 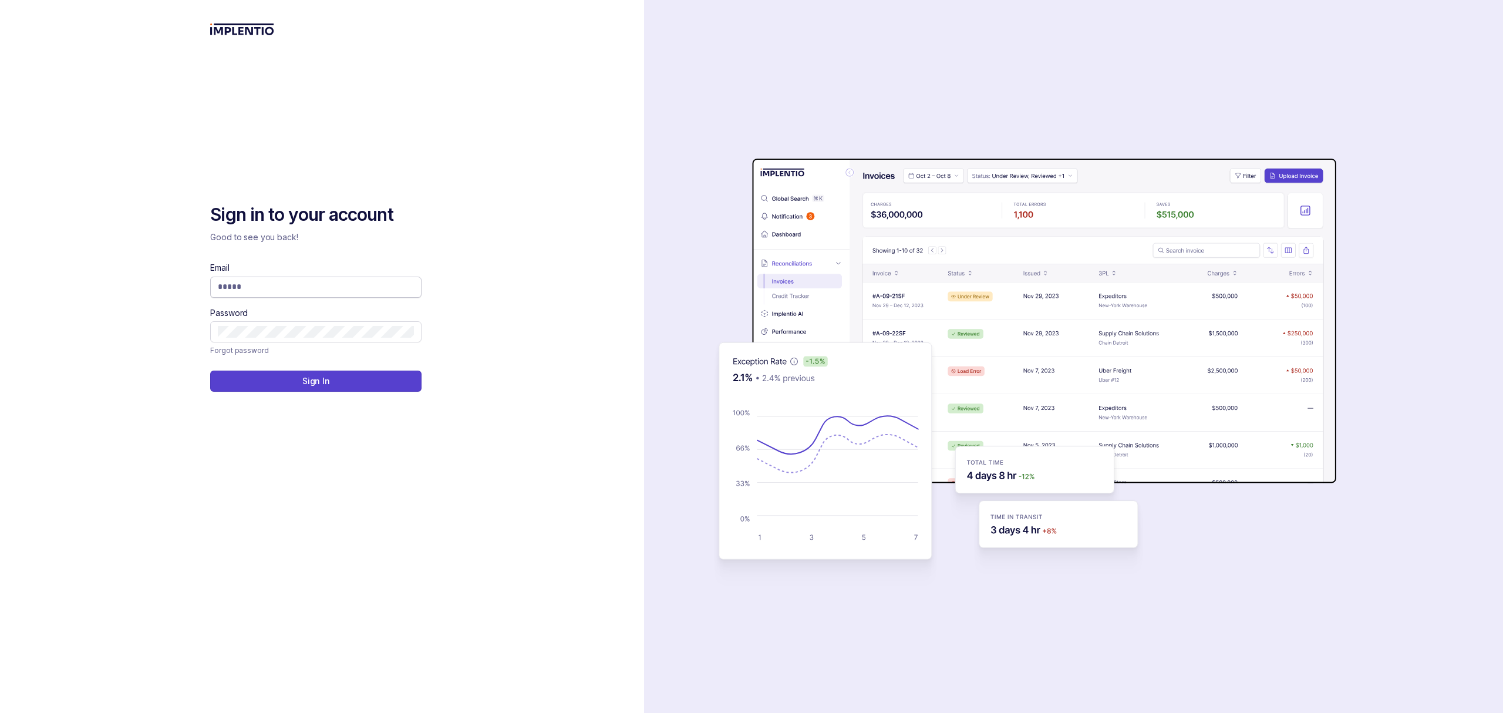 I want to click on label: Password, so click(x=229, y=313).